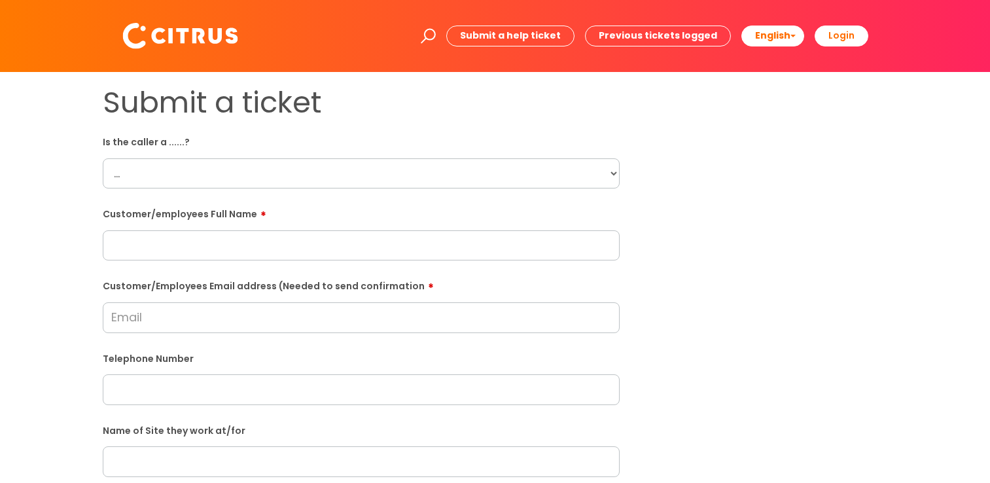 Image resolution: width=990 pixels, height=483 pixels. I want to click on a: Login, so click(842, 35).